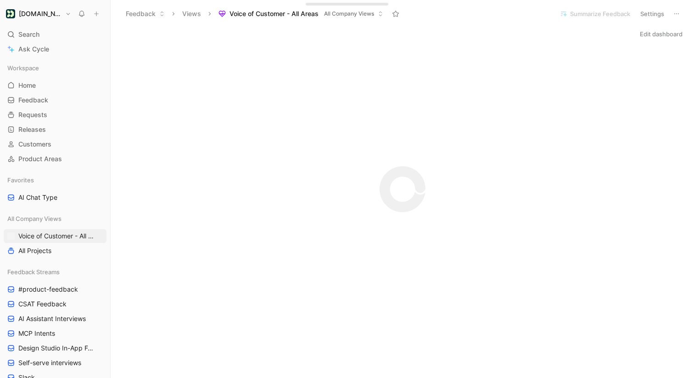  What do you see at coordinates (55, 100) in the screenshot?
I see `a: Feedback` at bounding box center [55, 100].